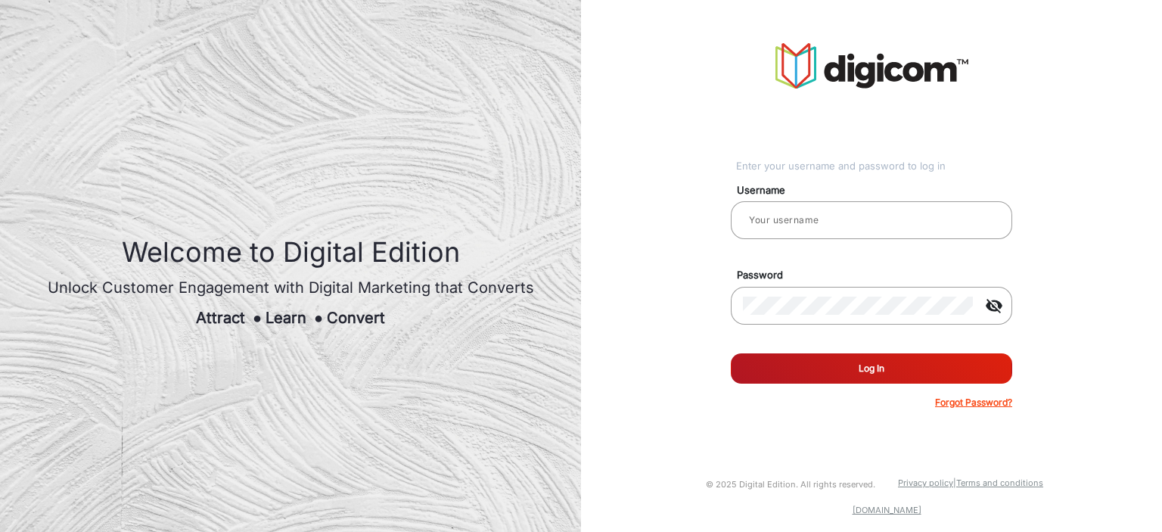 Image resolution: width=1162 pixels, height=532 pixels. I want to click on mat-label: Username, so click(878, 191).